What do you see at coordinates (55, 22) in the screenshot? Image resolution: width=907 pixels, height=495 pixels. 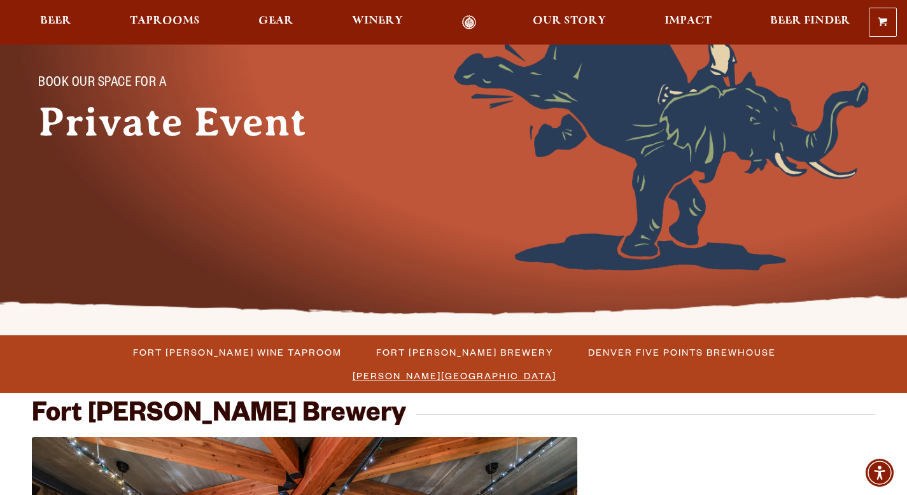 I see `a: Beer` at bounding box center [55, 22].